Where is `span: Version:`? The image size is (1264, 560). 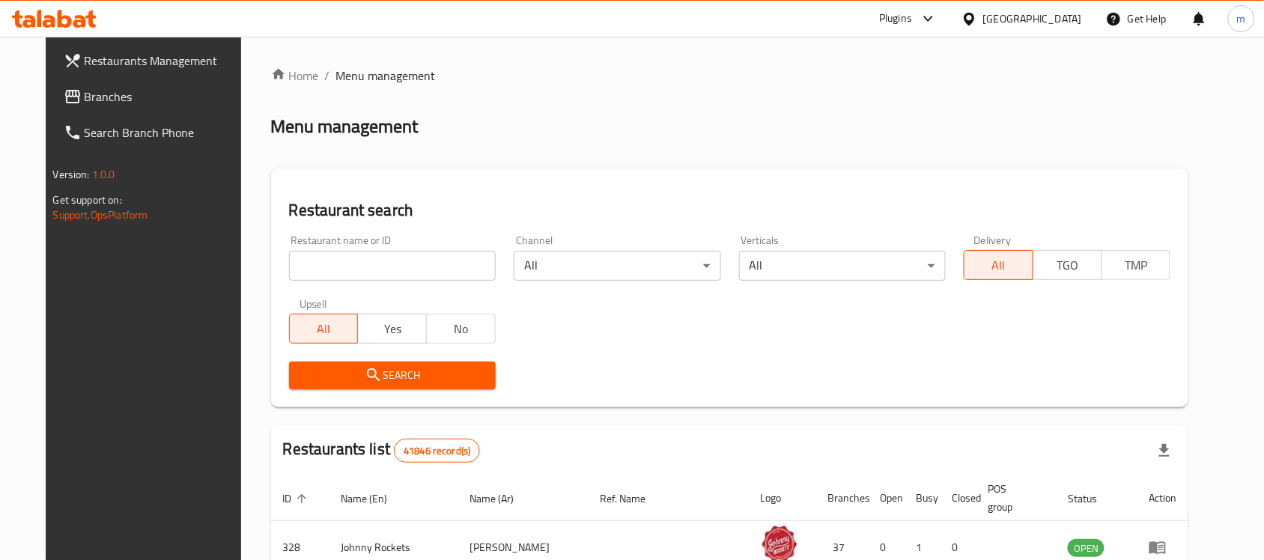
span: Version: is located at coordinates (71, 174).